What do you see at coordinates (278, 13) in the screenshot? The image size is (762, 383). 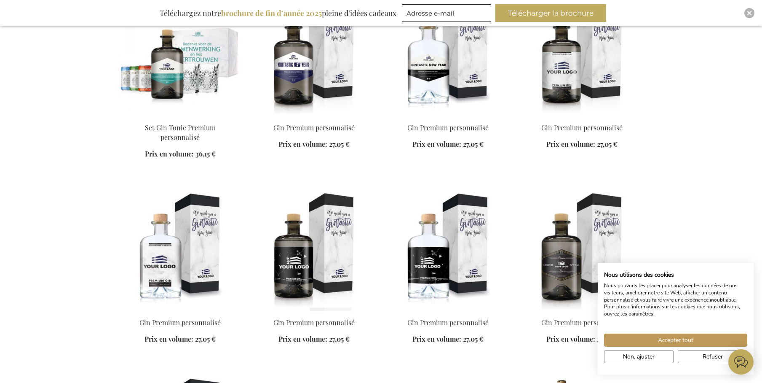 I see `div: Téléchargez notre pleine d’idées cadeaux` at bounding box center [278, 13].